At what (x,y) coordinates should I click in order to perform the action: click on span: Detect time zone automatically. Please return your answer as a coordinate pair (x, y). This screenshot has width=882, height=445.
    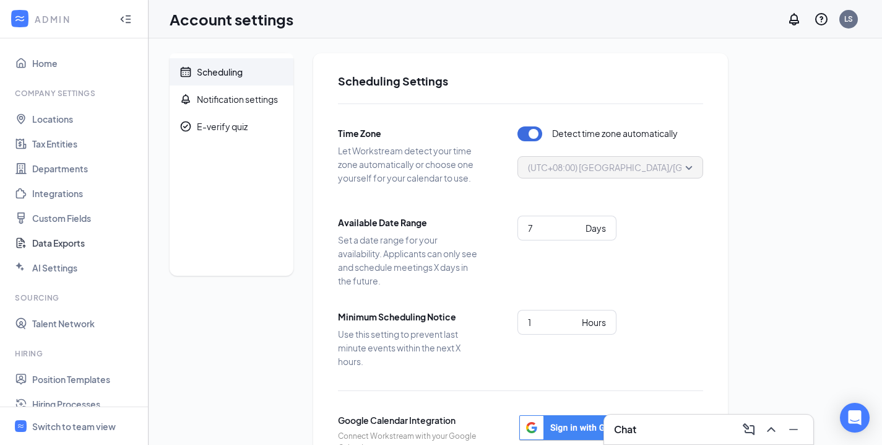
    Looking at the image, I should click on (615, 134).